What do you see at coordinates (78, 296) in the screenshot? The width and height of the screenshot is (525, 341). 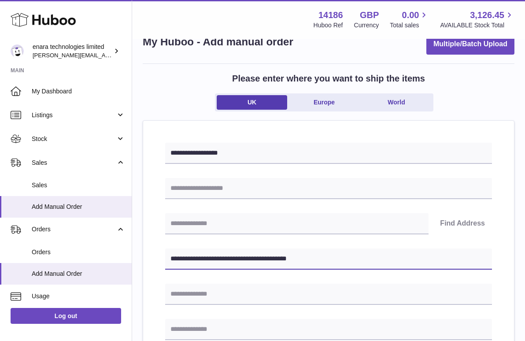 I see `span: Usage` at bounding box center [78, 296].